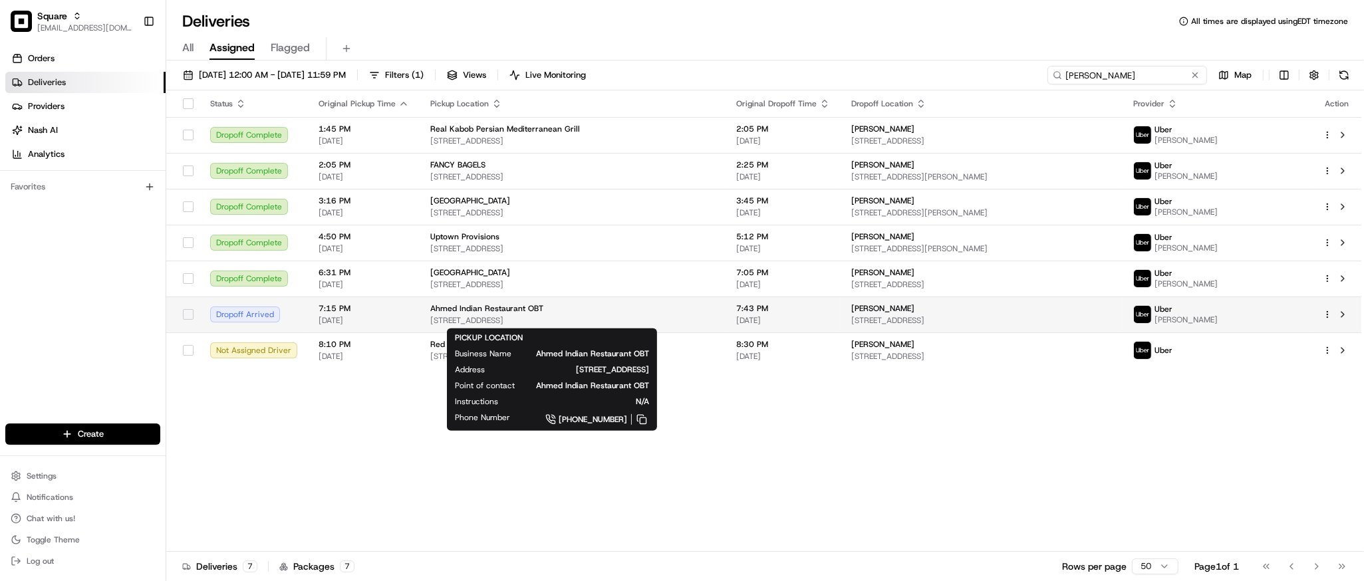 This screenshot has height=581, width=1364. Describe the element at coordinates (466, 75) in the screenshot. I see `button: Views` at that location.